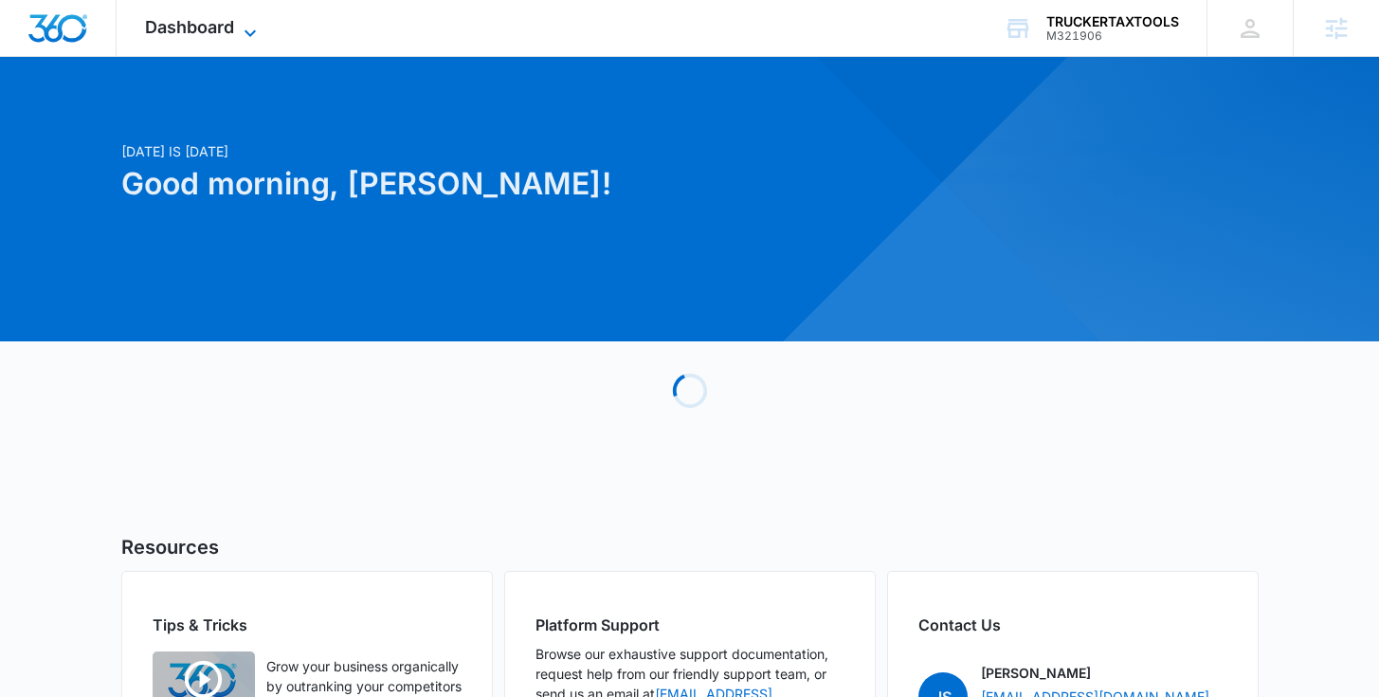  Describe the element at coordinates (690, 625) in the screenshot. I see `h2: Platform Support` at that location.